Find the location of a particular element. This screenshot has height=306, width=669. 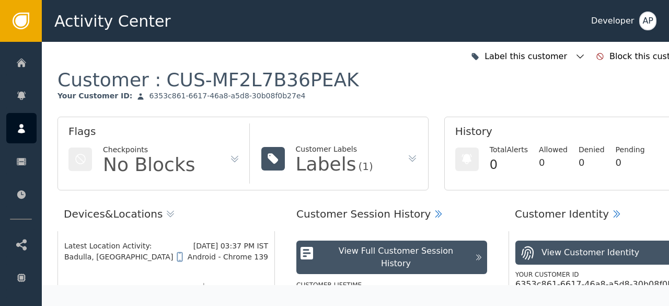

div: Customer Labels is located at coordinates (335, 149).